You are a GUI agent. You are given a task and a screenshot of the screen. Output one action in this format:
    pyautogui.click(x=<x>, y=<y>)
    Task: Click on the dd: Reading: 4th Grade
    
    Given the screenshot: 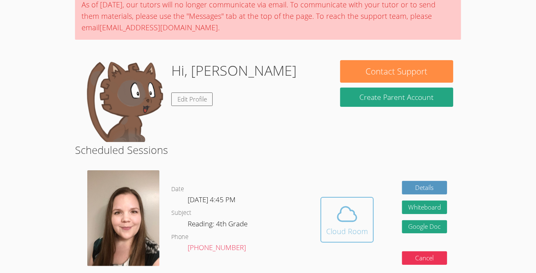 What is the action you would take?
    pyautogui.click(x=219, y=225)
    